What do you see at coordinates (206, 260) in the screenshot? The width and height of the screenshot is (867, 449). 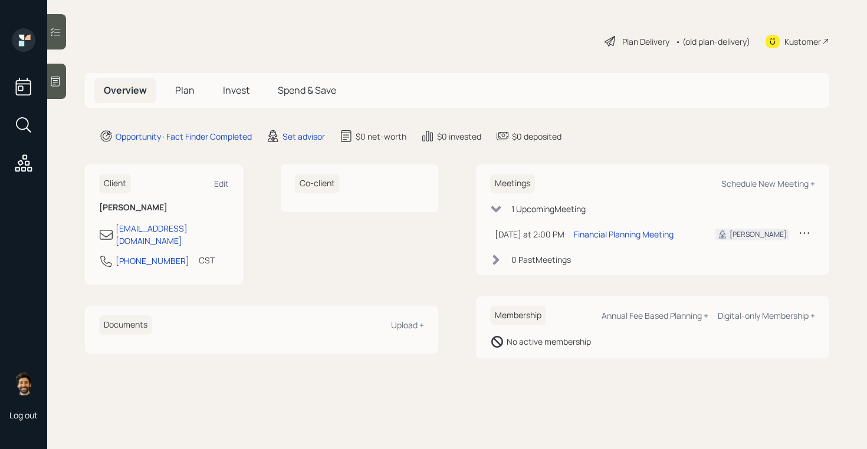 I see `div: CST` at bounding box center [206, 260].